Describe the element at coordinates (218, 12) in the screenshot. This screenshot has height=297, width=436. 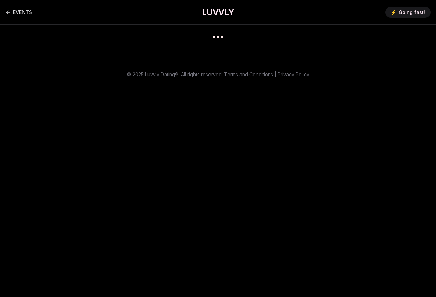
I see `h1: LUVVLY` at that location.